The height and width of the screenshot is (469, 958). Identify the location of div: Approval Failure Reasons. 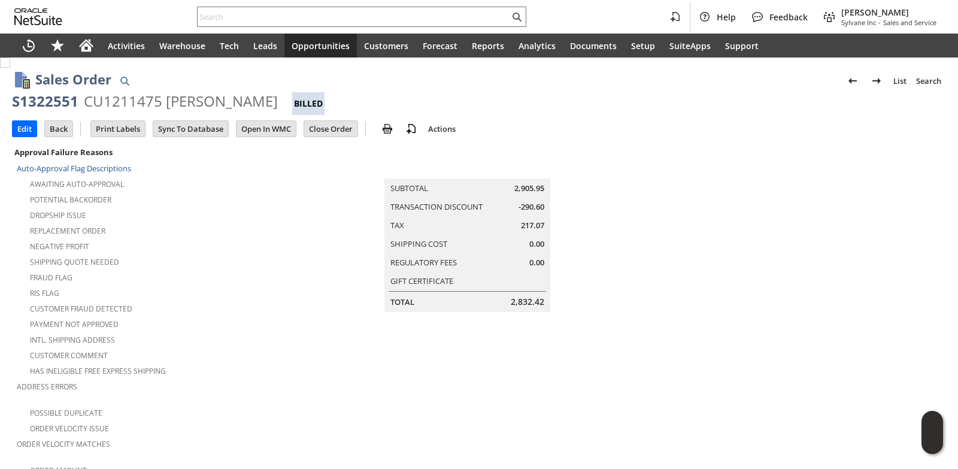
(165, 152).